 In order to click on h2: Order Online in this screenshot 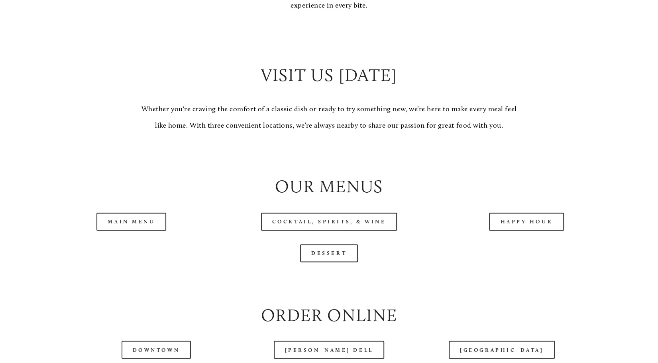, I will do `click(329, 314)`.